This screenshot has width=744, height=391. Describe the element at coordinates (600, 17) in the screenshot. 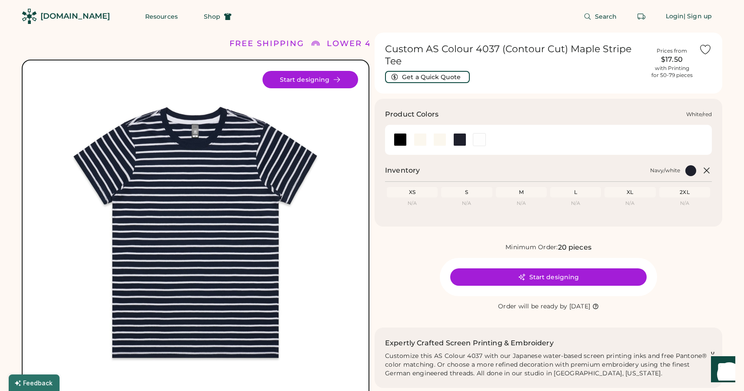

I see `button: Search` at that location.